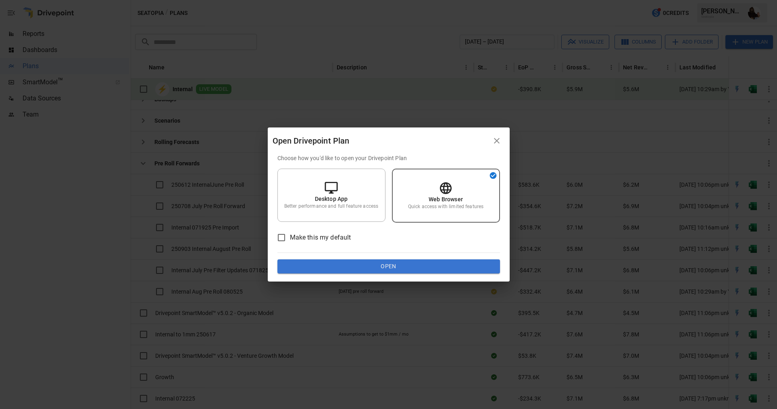 The image size is (777, 409). What do you see at coordinates (389, 158) in the screenshot?
I see `p: Choose how you'd like to open your Drivepoint Plan` at bounding box center [389, 158].